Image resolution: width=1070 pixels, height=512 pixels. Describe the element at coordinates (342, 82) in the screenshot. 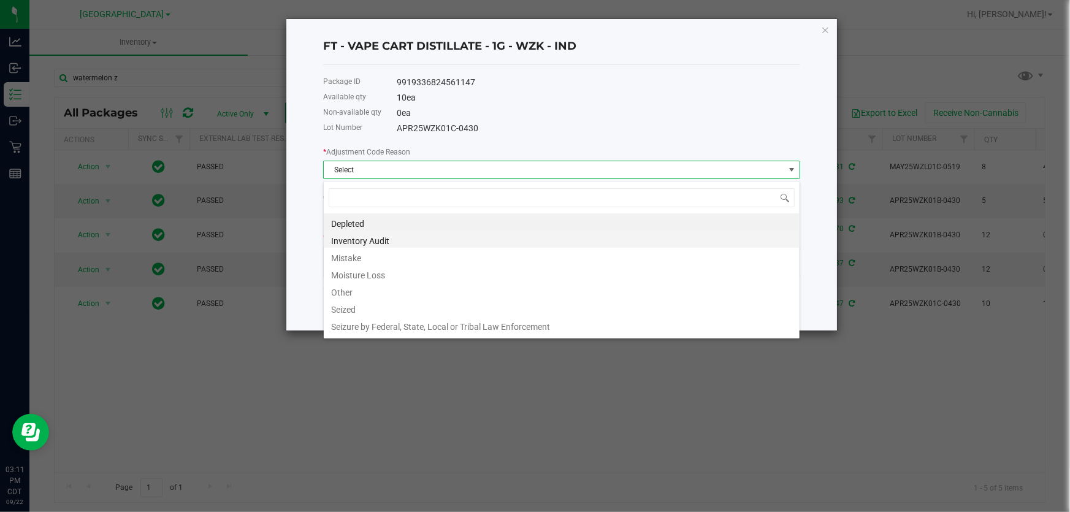

I see `label: Package ID` at that location.